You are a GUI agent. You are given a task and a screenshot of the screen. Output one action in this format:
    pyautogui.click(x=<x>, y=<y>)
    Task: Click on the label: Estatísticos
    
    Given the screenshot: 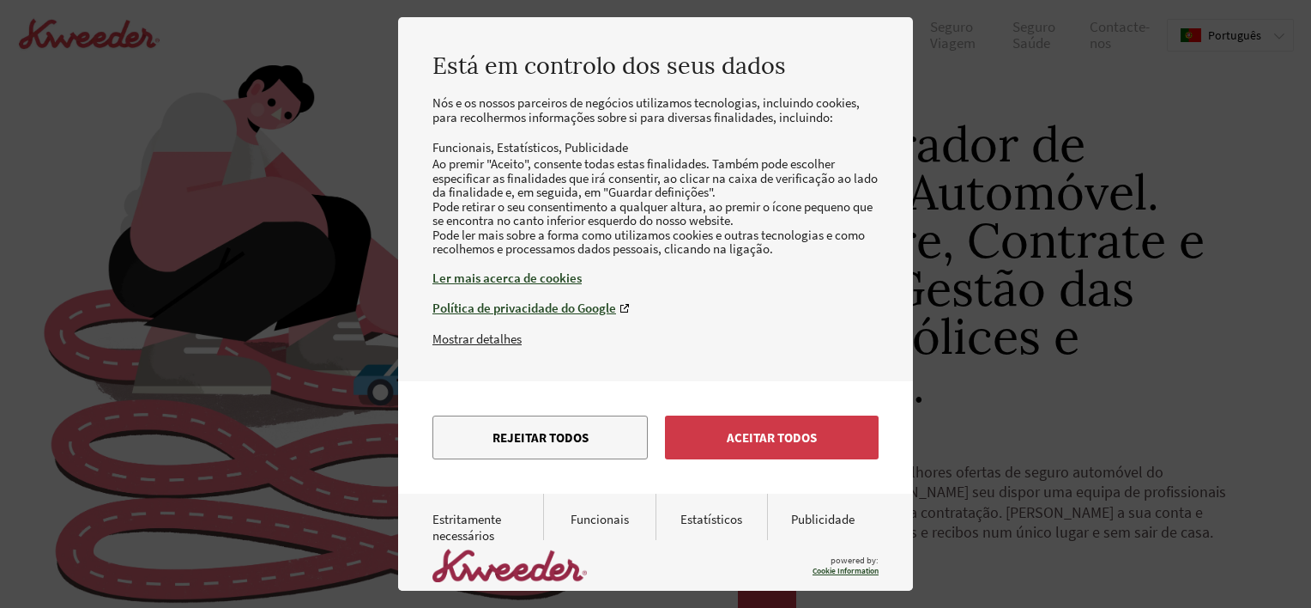 What is the action you would take?
    pyautogui.click(x=711, y=549)
    